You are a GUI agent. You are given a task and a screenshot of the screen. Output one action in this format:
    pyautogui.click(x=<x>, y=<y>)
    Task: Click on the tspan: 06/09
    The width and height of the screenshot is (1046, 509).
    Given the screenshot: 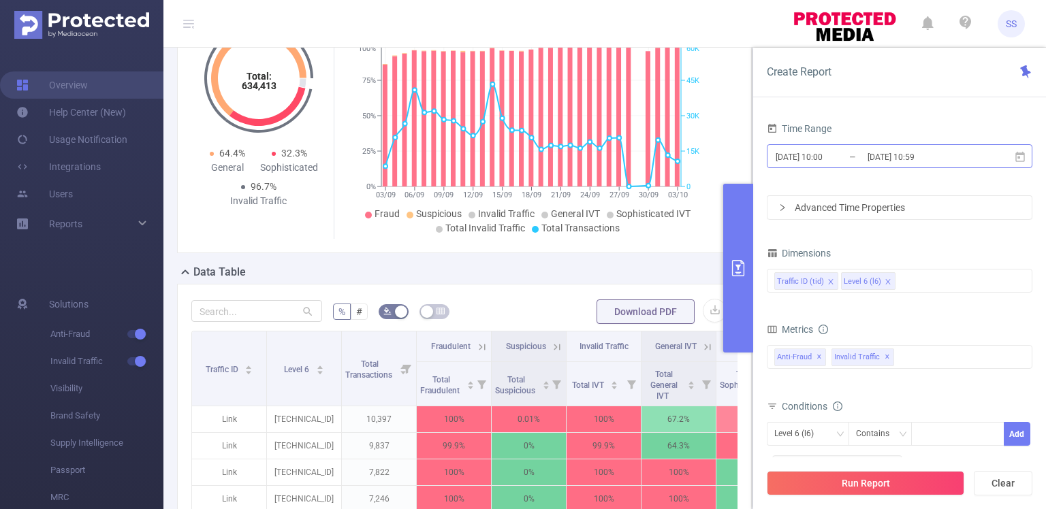 What is the action you would take?
    pyautogui.click(x=414, y=195)
    